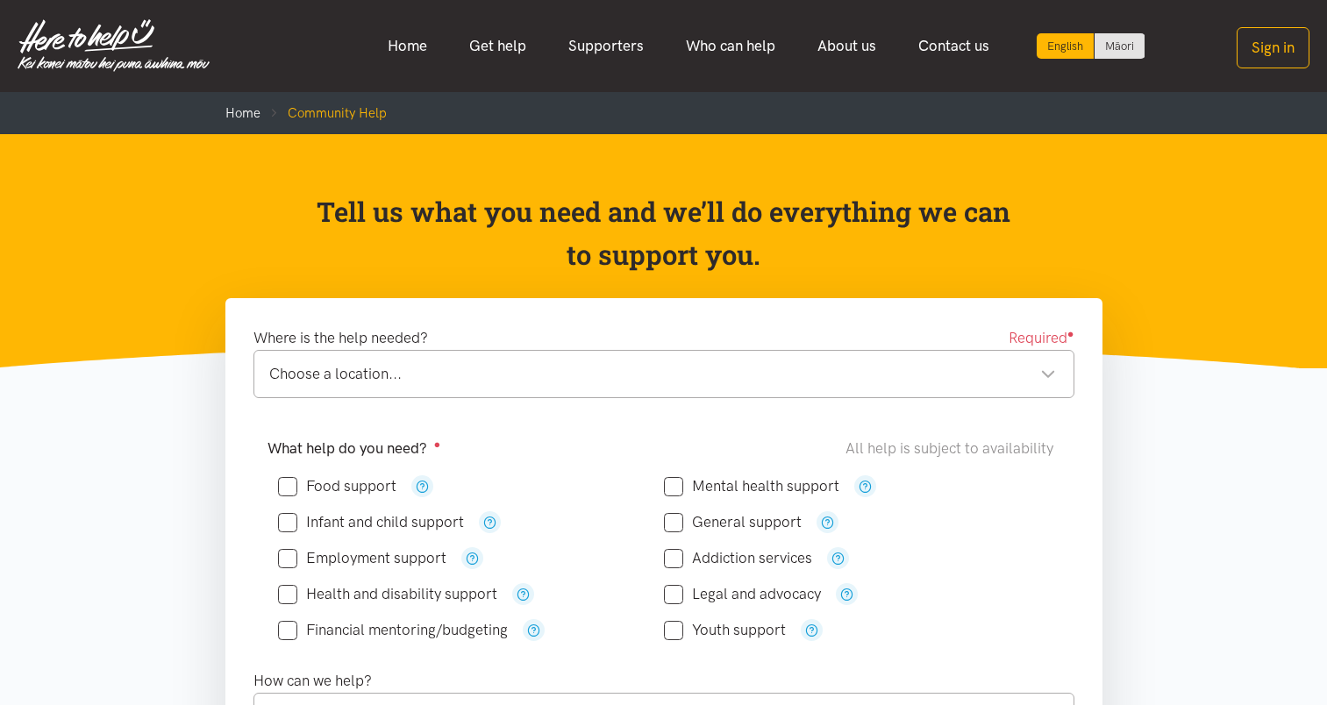  Describe the element at coordinates (662, 374) in the screenshot. I see `div: Choose a location...` at that location.